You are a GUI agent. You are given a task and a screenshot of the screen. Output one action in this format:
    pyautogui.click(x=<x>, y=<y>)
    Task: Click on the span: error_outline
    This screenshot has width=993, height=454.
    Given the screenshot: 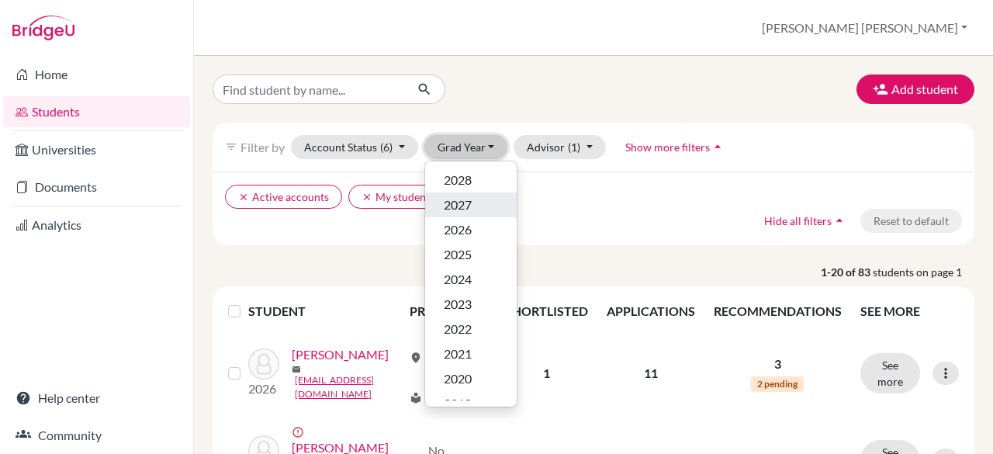 What is the action you would take?
    pyautogui.click(x=299, y=432)
    